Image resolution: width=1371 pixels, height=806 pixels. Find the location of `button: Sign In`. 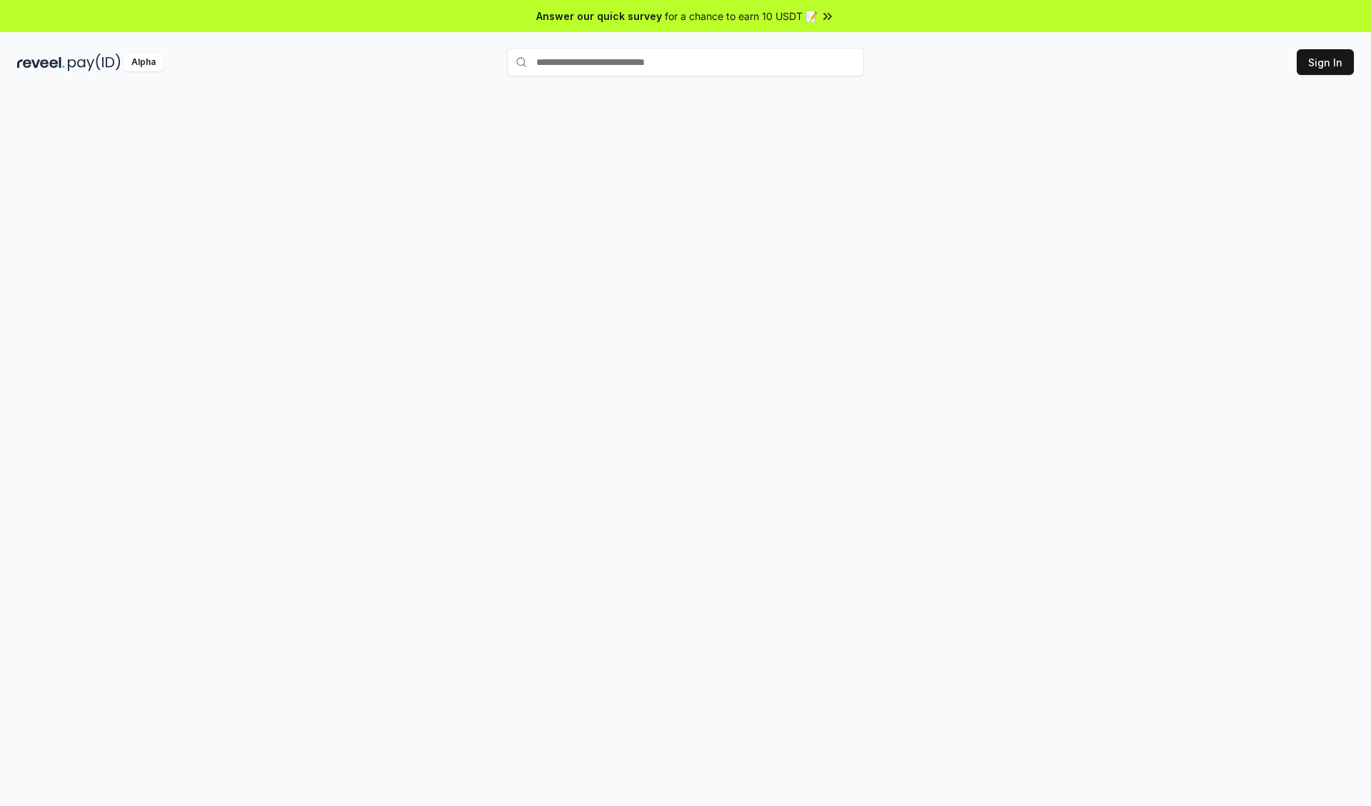

button: Sign In is located at coordinates (1325, 62).